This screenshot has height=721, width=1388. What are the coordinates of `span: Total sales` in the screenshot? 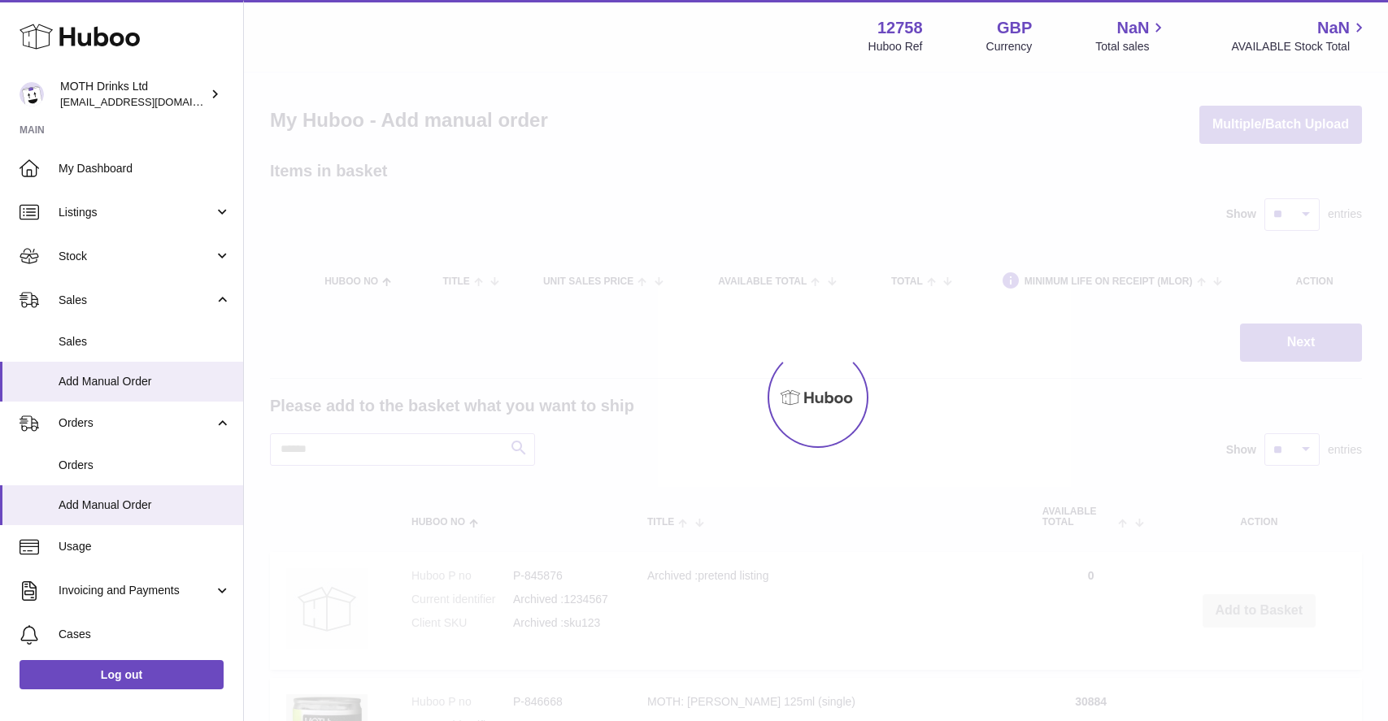 It's located at (1131, 46).